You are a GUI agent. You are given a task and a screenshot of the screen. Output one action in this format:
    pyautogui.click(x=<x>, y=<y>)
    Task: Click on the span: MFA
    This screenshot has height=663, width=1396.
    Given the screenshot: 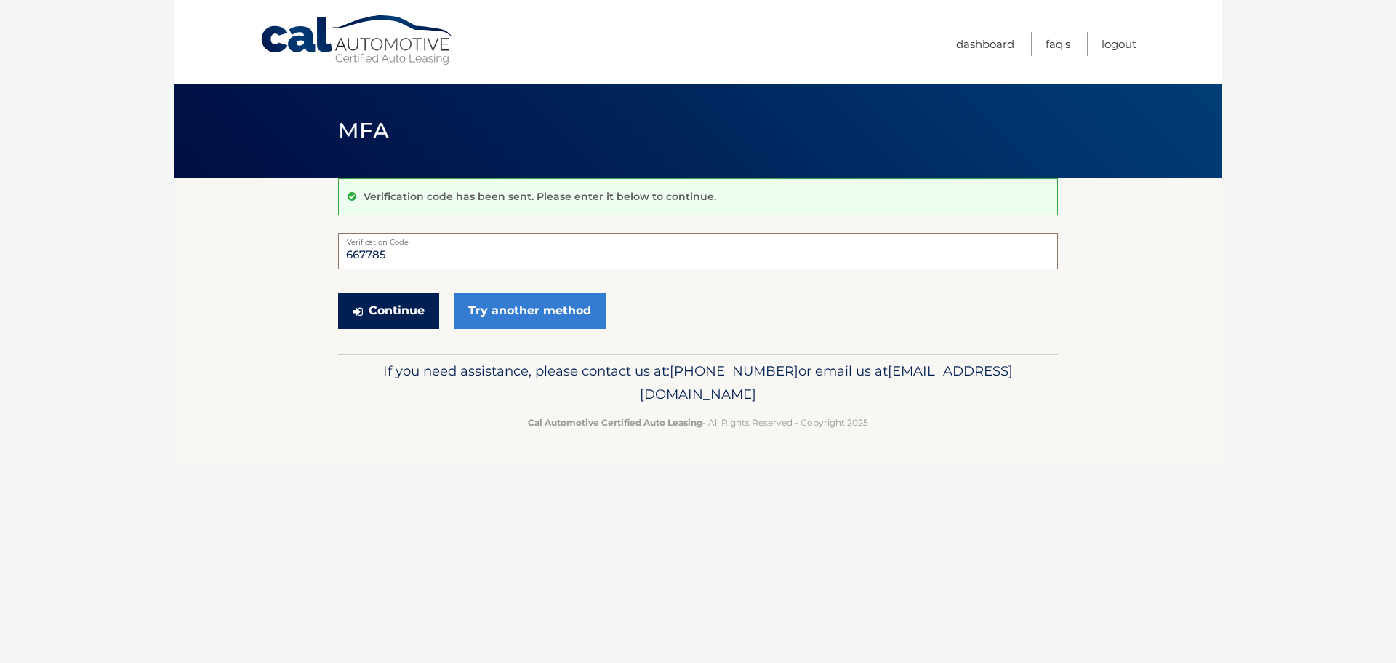 What is the action you would take?
    pyautogui.click(x=364, y=130)
    